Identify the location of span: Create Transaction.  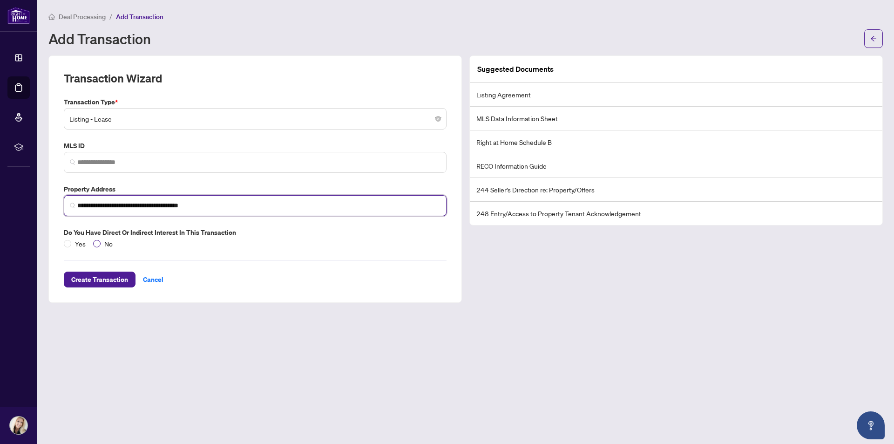
(100, 280).